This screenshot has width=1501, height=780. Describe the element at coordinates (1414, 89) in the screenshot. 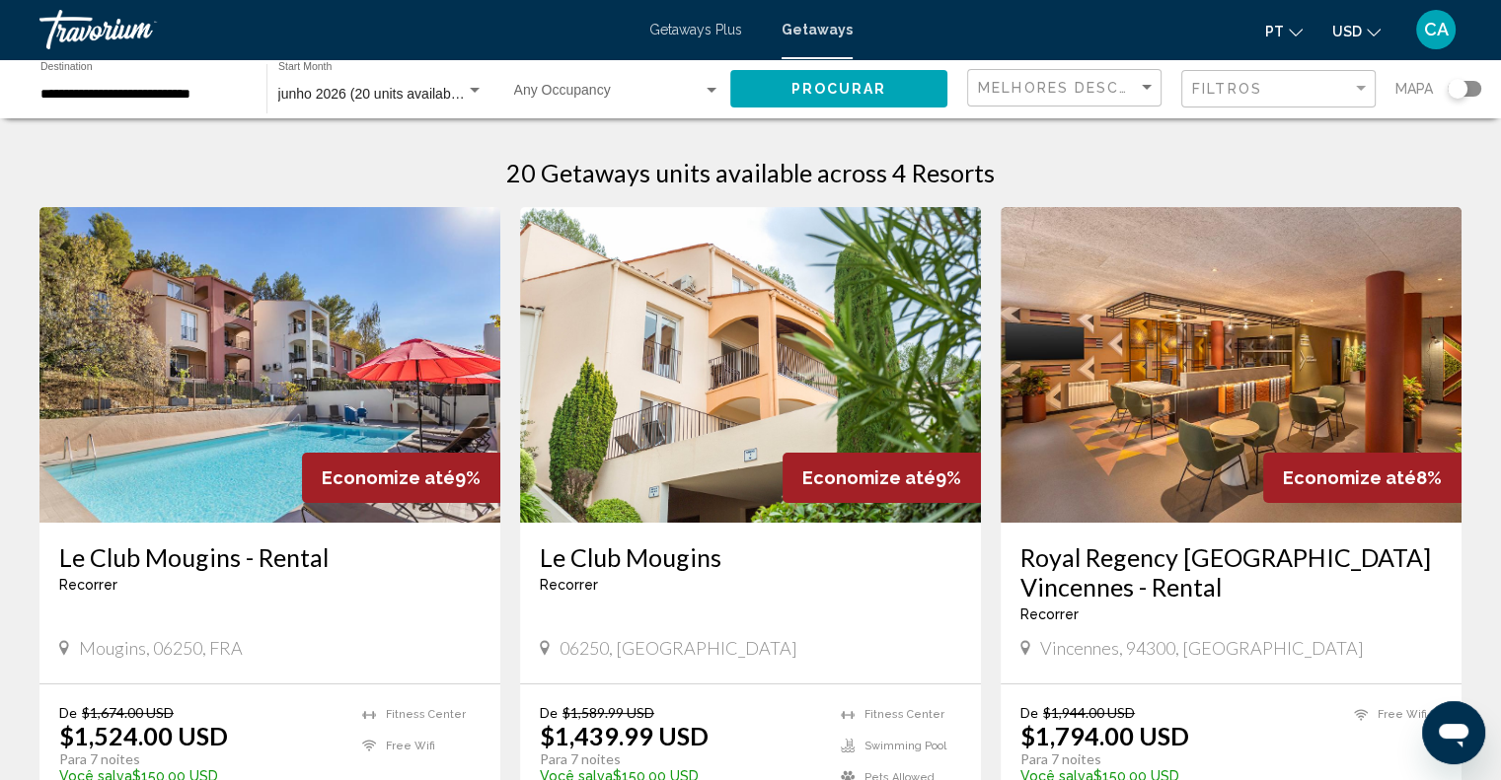

I see `span: Mapa` at that location.